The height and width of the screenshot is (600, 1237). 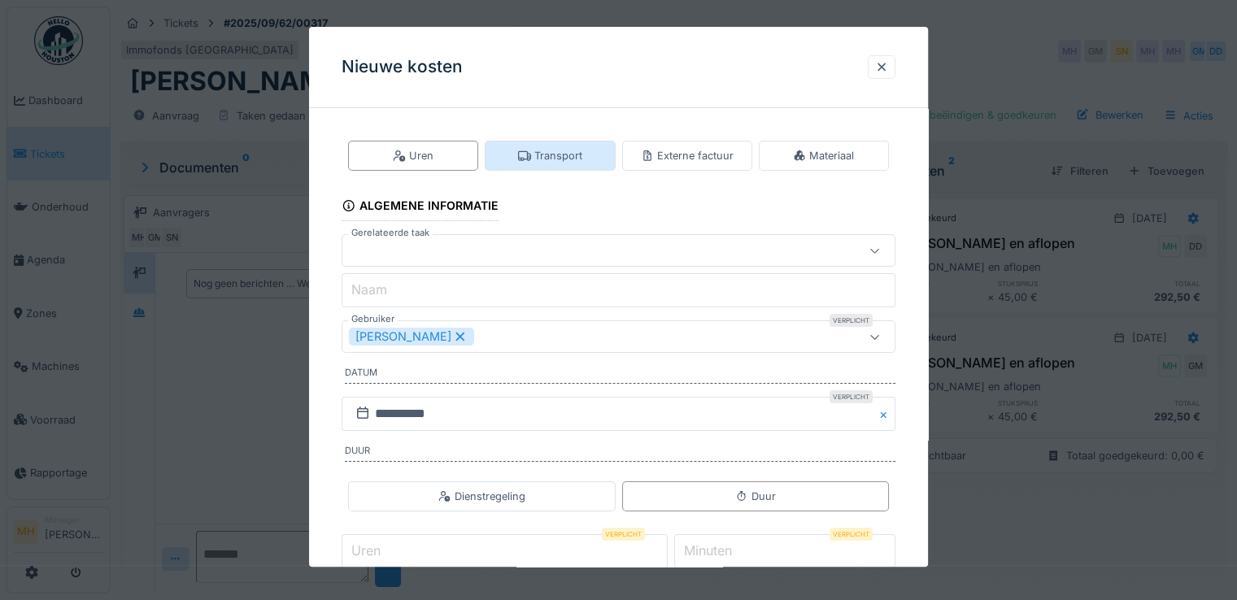 I want to click on label: Duur, so click(x=620, y=453).